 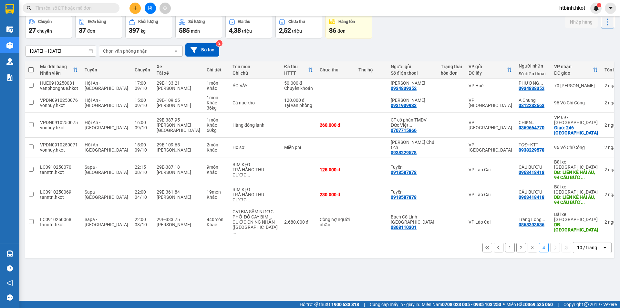 I want to click on span: món, so click(x=195, y=31).